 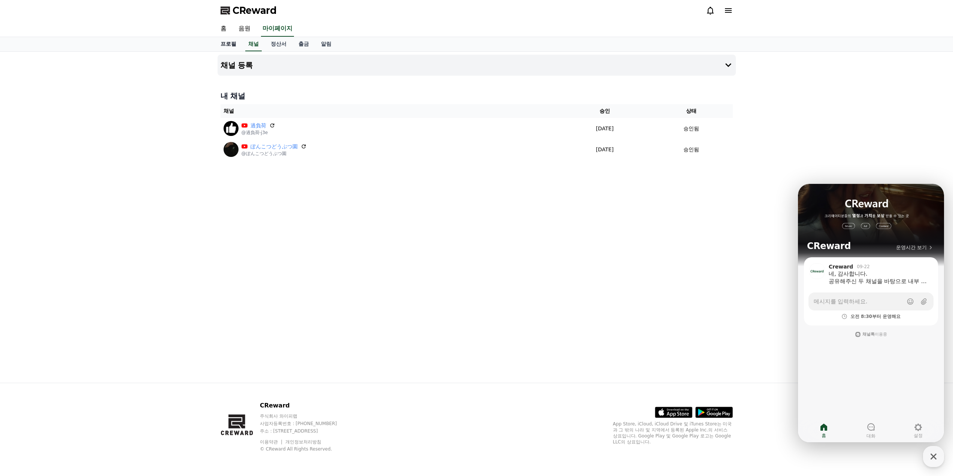 What do you see at coordinates (114, 64) in the screenshot?
I see `span: 운영시간 보기` at bounding box center [114, 64].